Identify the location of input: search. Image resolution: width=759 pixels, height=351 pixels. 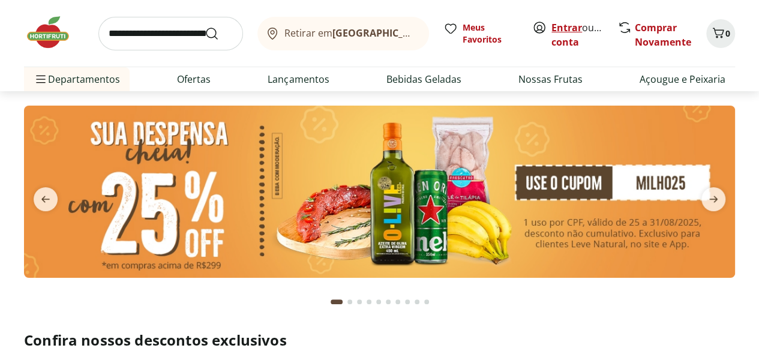
(171, 34).